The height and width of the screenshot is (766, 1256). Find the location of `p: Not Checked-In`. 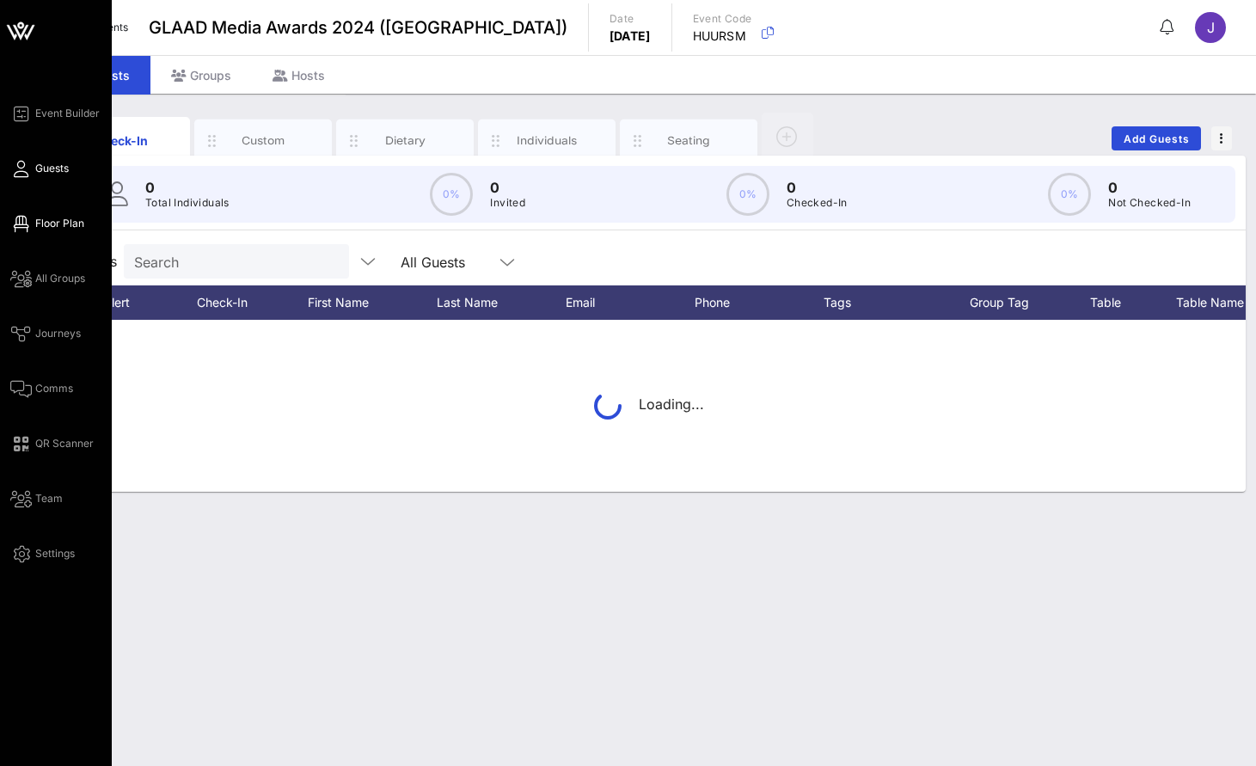

p: Not Checked-In is located at coordinates (1149, 203).